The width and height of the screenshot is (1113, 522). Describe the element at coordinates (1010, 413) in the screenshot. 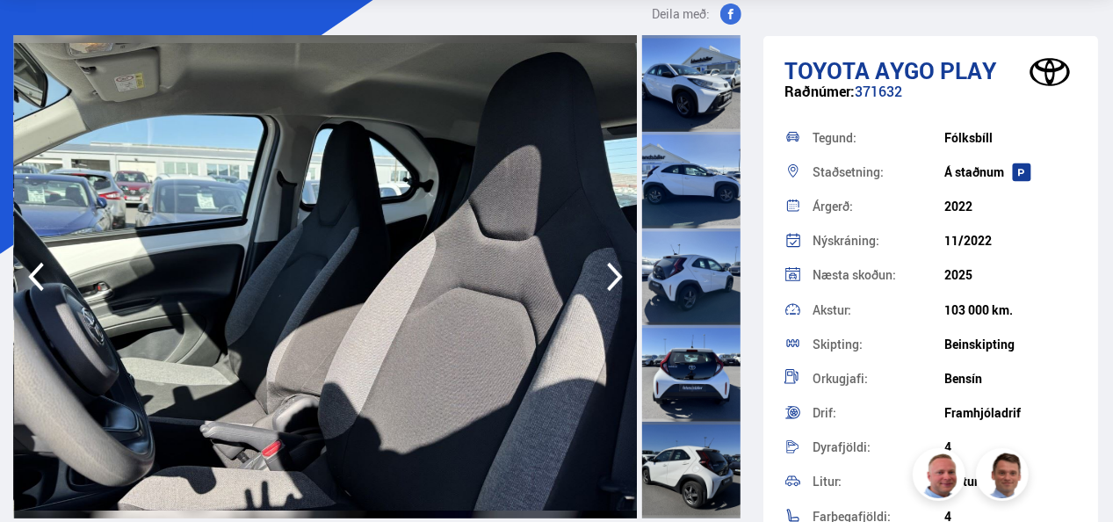

I see `div: Framhjóladrif` at that location.